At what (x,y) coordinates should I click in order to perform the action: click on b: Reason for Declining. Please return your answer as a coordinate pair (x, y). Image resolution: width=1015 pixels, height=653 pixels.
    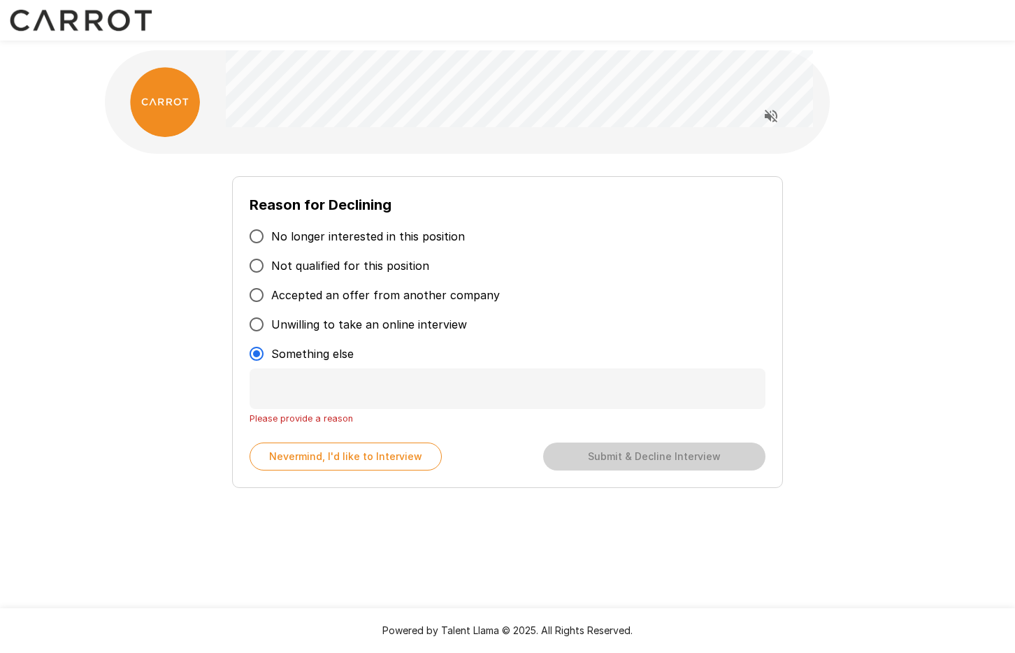
    Looking at the image, I should click on (320, 205).